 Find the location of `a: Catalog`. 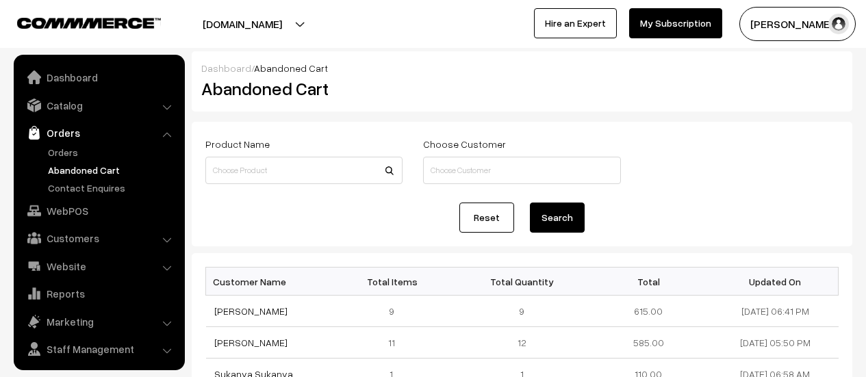

a: Catalog is located at coordinates (99, 105).